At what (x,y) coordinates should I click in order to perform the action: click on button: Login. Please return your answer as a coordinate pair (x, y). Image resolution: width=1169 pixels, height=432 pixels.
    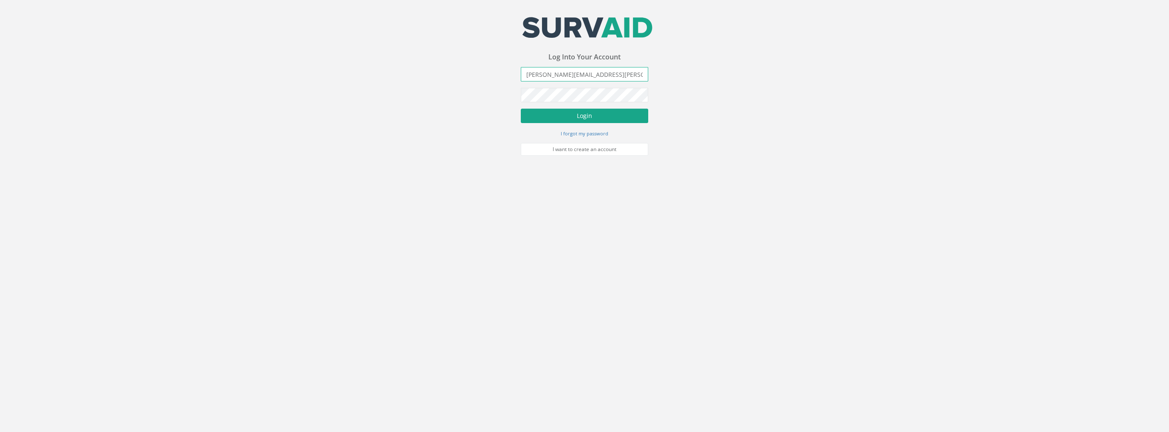
    Looking at the image, I should click on (584, 116).